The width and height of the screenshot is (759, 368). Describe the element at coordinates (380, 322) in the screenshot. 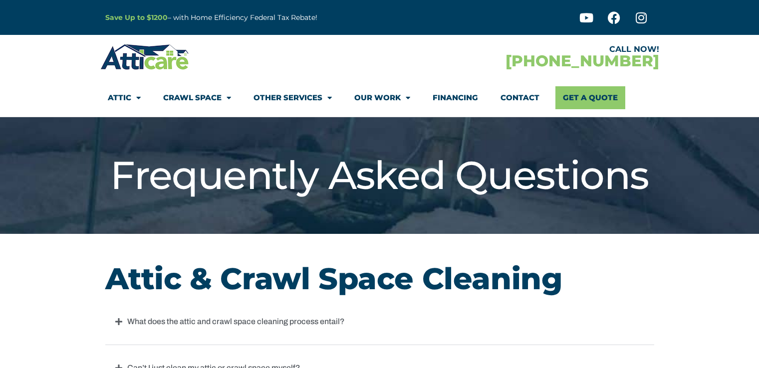

I see `div: What does the attic and crawl space cleaning process entail?` at that location.